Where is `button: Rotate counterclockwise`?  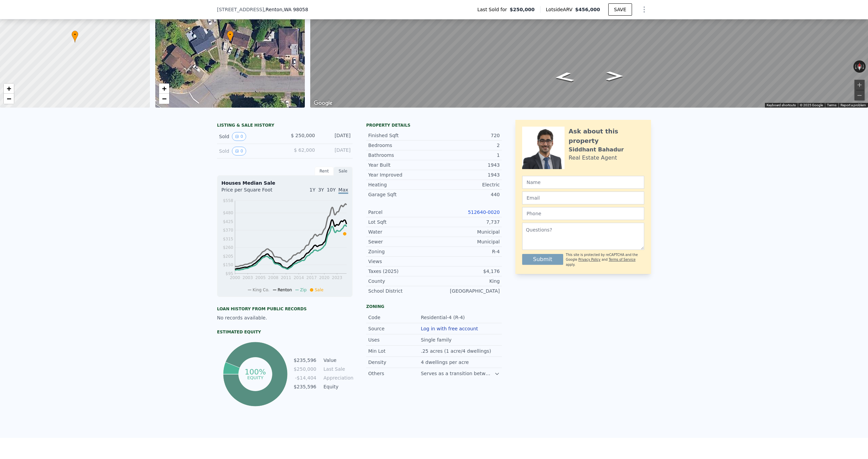
button: Rotate counterclockwise is located at coordinates (855, 66).